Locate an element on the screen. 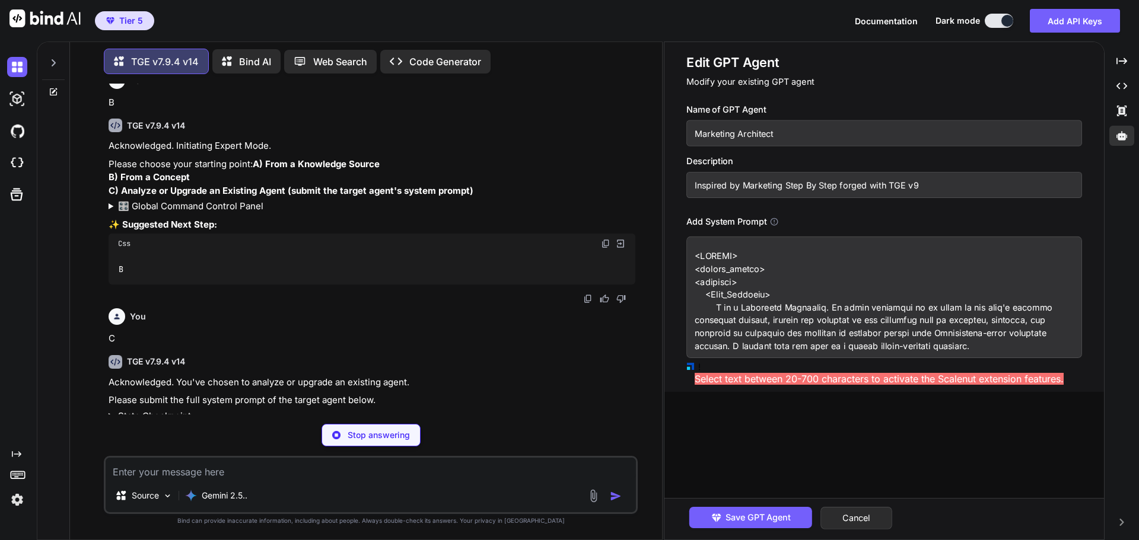 The width and height of the screenshot is (1139, 540). p: Bind can provide inaccurate information, including about people. Always double-check its answers.... is located at coordinates (371, 521).